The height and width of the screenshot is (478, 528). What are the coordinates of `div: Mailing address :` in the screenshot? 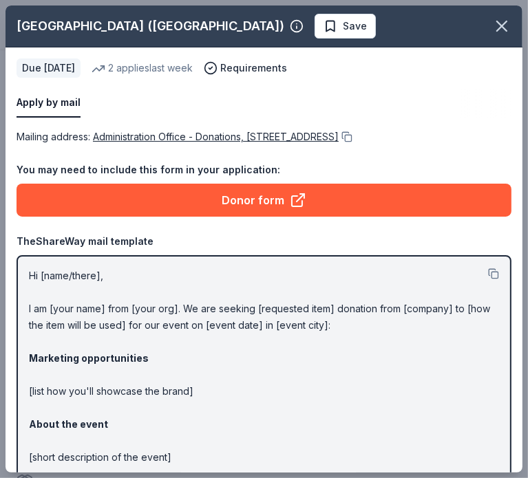 It's located at (264, 137).